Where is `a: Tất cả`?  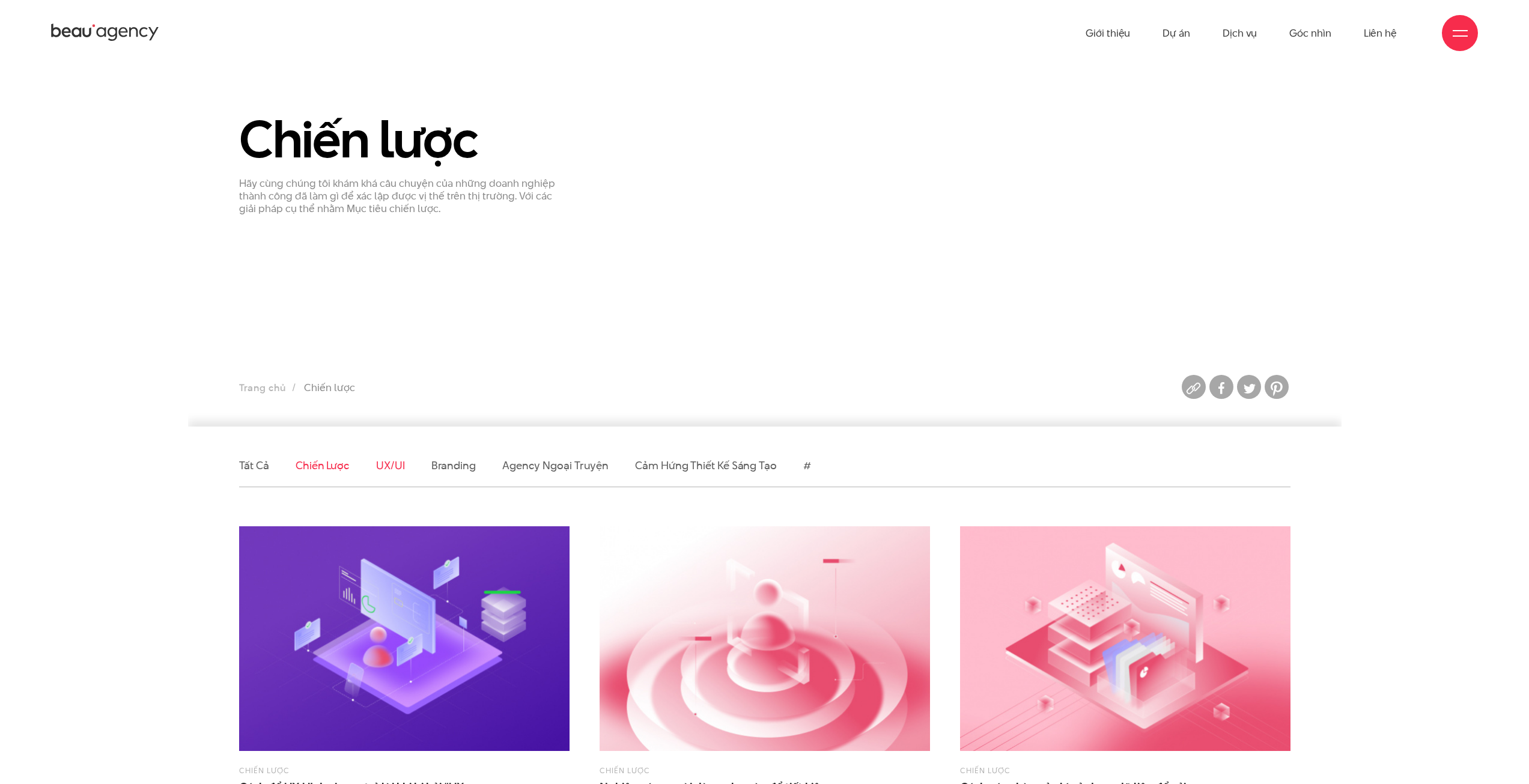
a: Tất cả is located at coordinates (255, 465).